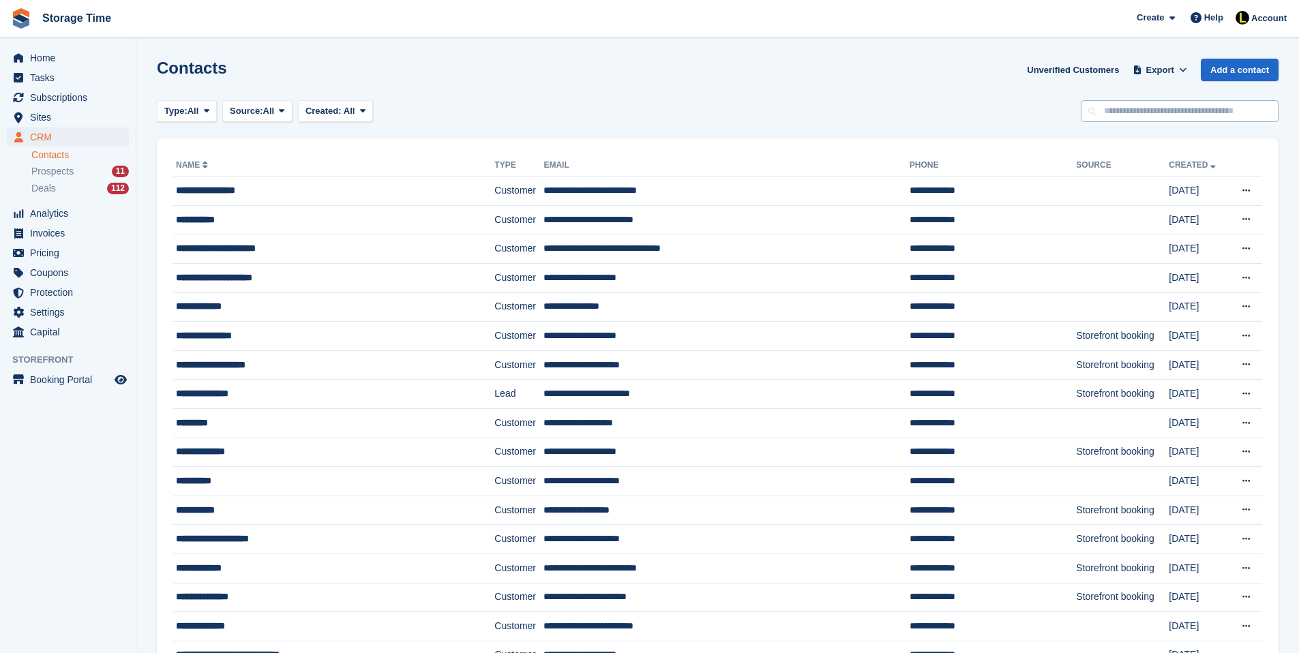 The height and width of the screenshot is (653, 1299). Describe the element at coordinates (71, 213) in the screenshot. I see `span: Analytics` at that location.